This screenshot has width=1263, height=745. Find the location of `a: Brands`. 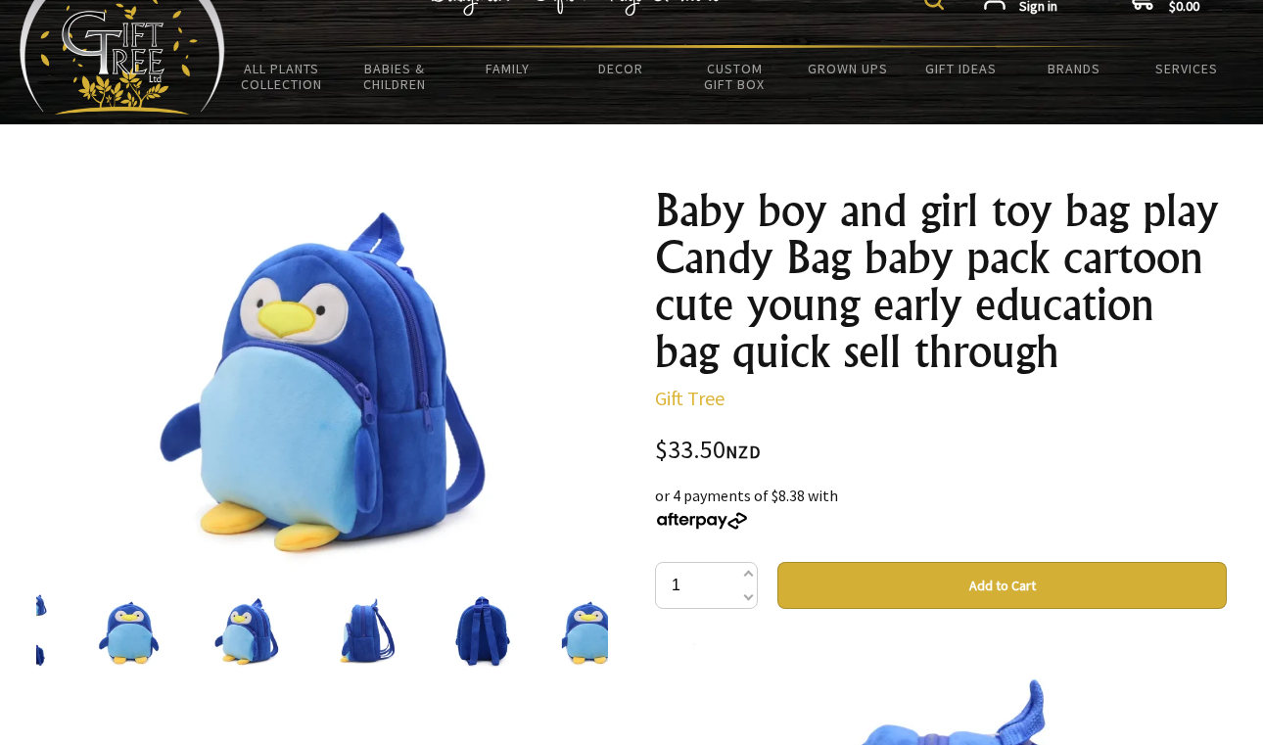

a: Brands is located at coordinates (1074, 69).